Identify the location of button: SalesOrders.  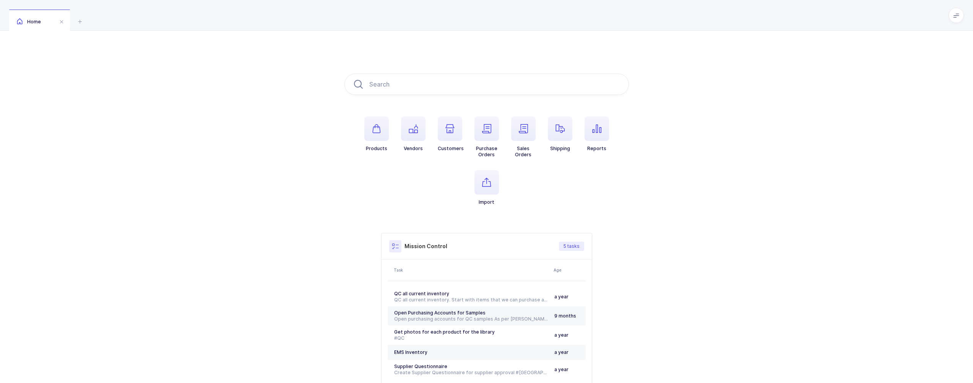
(524, 137).